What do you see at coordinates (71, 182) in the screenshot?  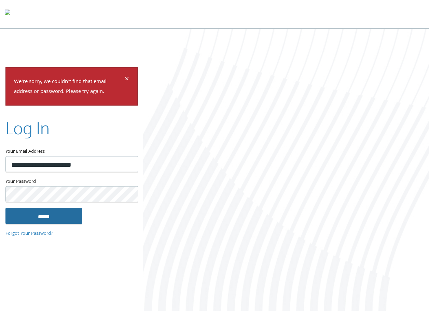 I see `label: Your Password` at bounding box center [71, 182].